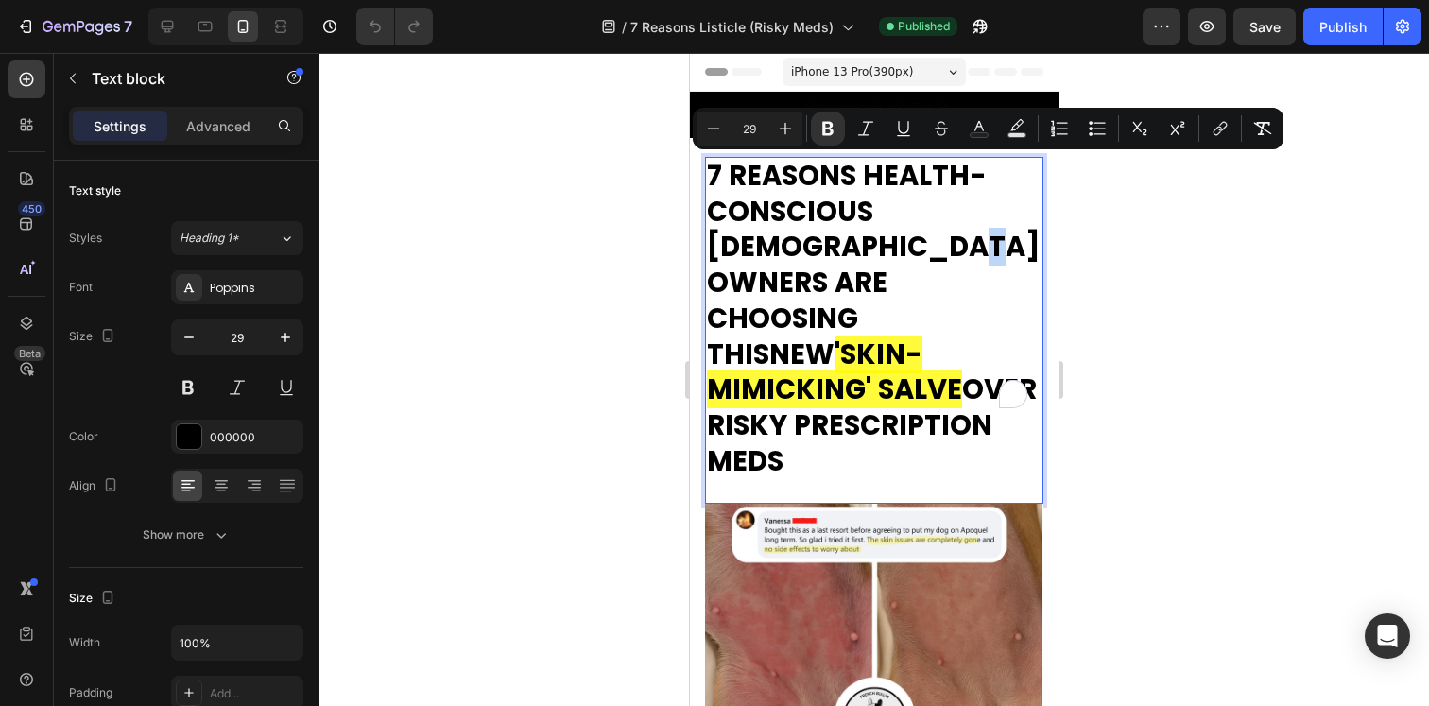  I want to click on div: Editor contextual toolbar, so click(988, 129).